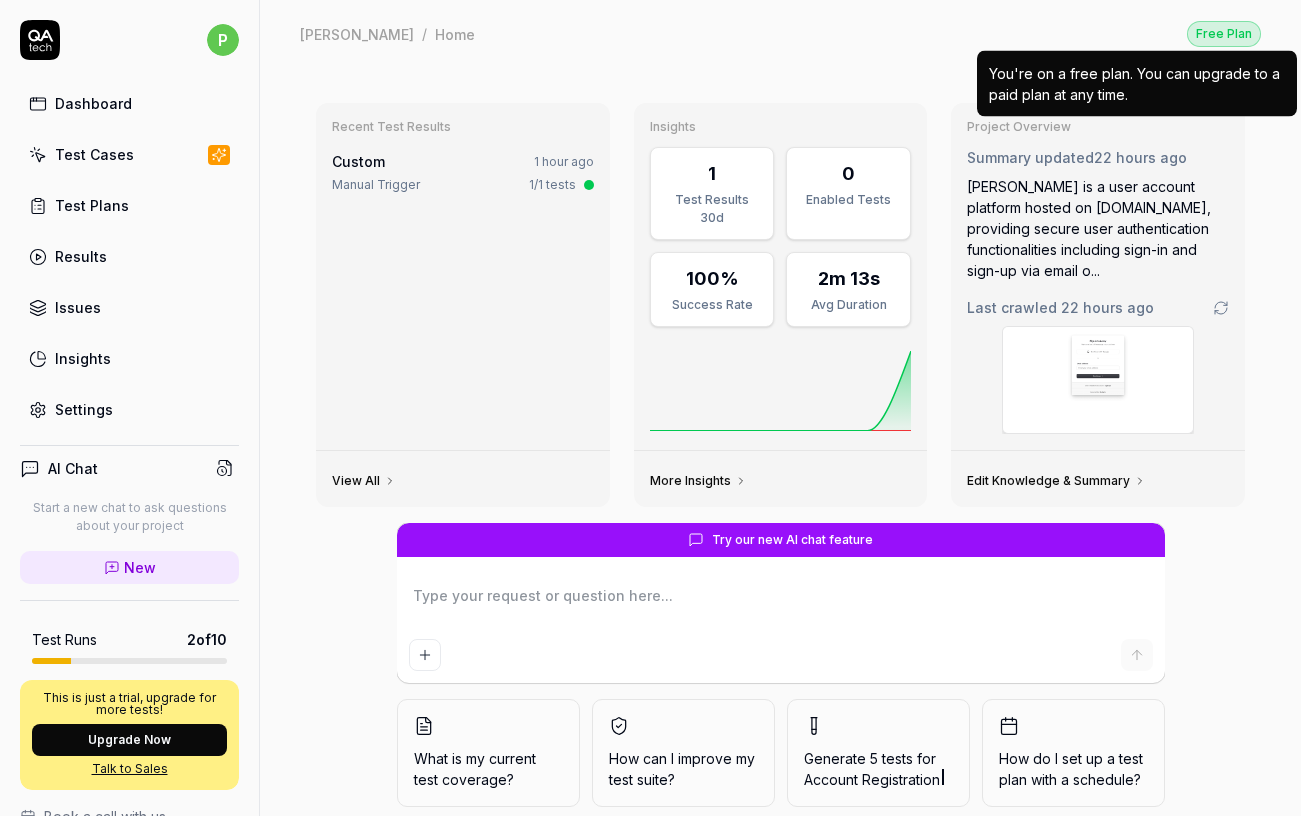 The height and width of the screenshot is (816, 1301). Describe the element at coordinates (698, 481) in the screenshot. I see `a: More Insights` at that location.